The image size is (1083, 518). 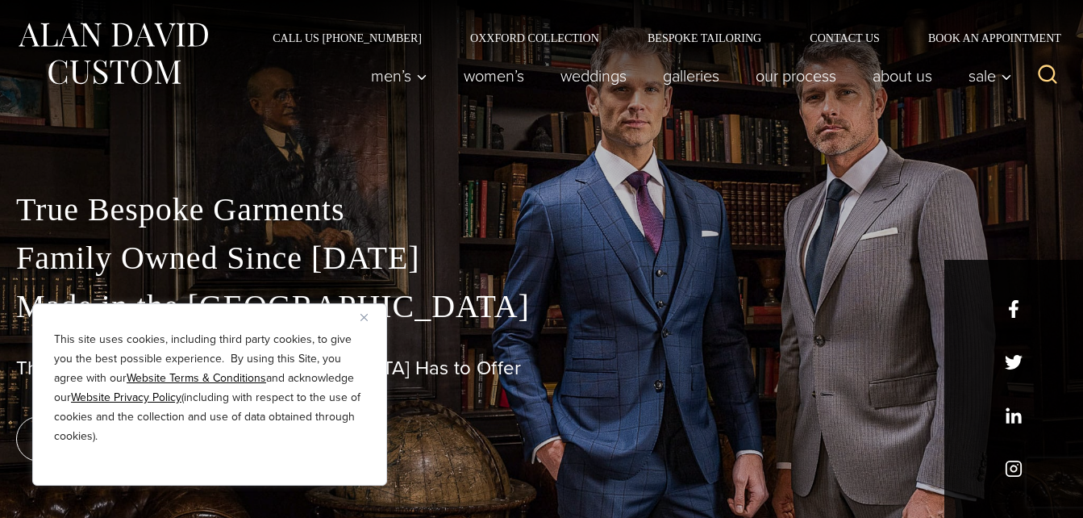 What do you see at coordinates (370, 317) in the screenshot?
I see `button: Close` at bounding box center [370, 317].